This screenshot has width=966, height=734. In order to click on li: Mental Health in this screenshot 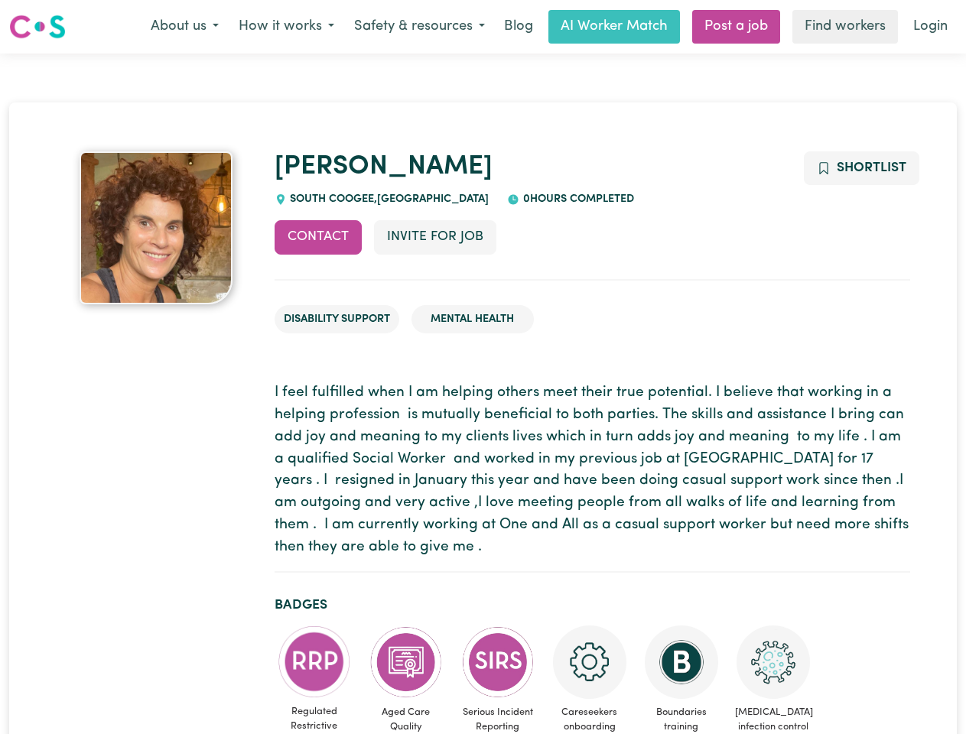, I will do `click(472, 320)`.